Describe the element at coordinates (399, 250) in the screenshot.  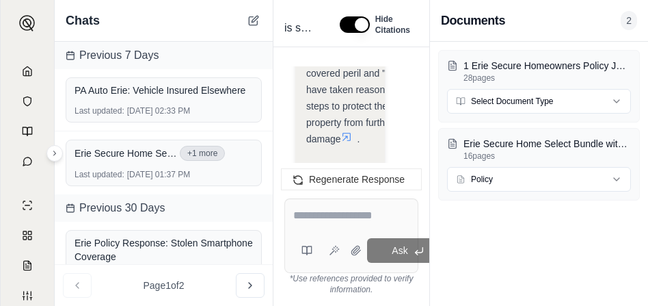
I see `span: Ask` at that location.